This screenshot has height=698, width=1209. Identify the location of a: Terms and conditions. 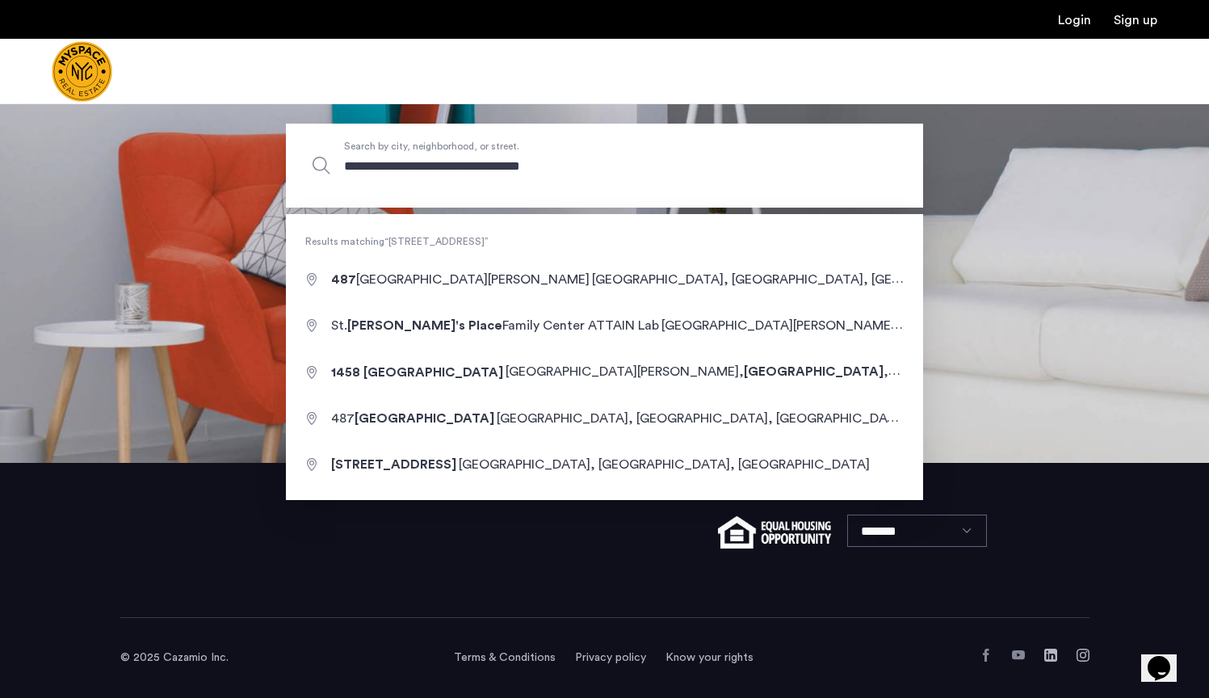
(505, 658).